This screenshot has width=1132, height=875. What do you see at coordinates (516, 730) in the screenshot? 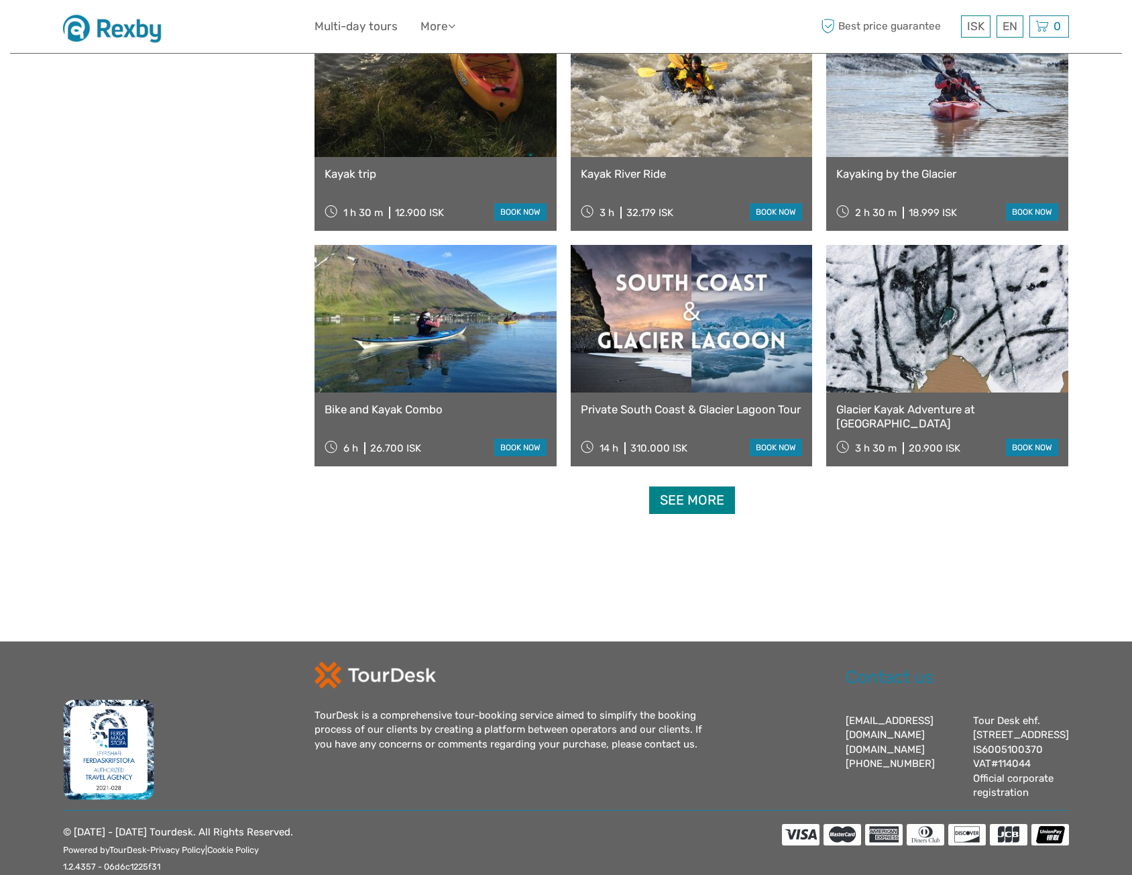
I see `div: TourDesk is a comprehensive tour-booking service aimed to simplify the booking process of our cli...` at bounding box center [516, 730].